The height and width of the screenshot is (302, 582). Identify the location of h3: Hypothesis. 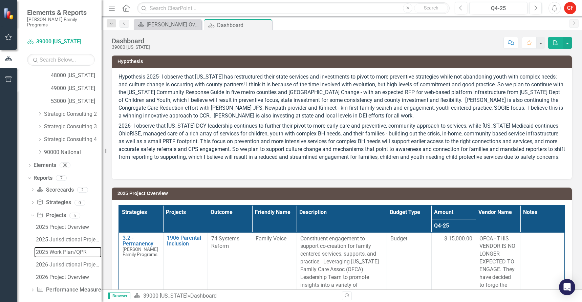
(343, 61).